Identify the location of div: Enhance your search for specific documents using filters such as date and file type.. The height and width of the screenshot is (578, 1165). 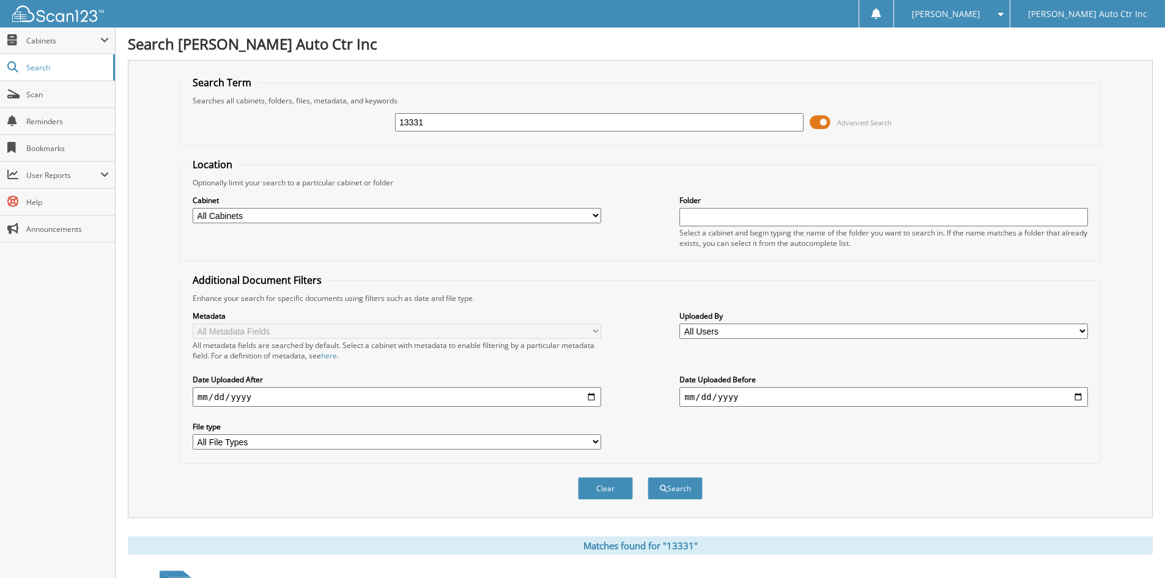
(640, 298).